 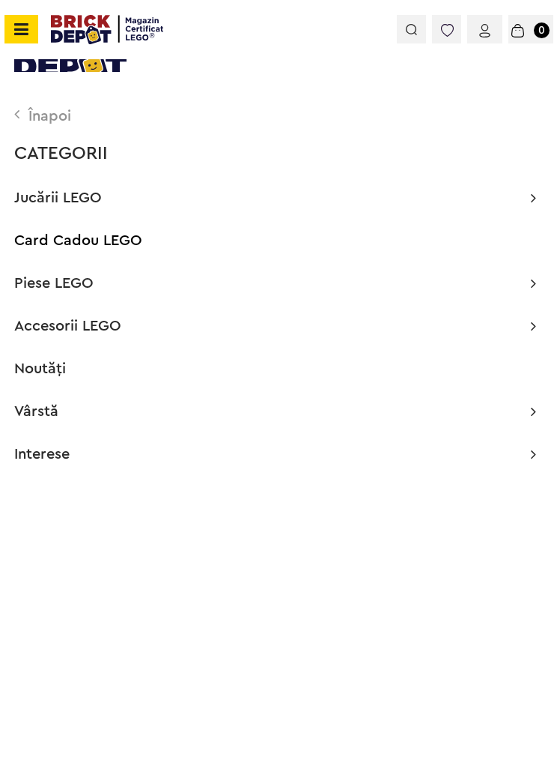 I want to click on small: 0, so click(x=542, y=30).